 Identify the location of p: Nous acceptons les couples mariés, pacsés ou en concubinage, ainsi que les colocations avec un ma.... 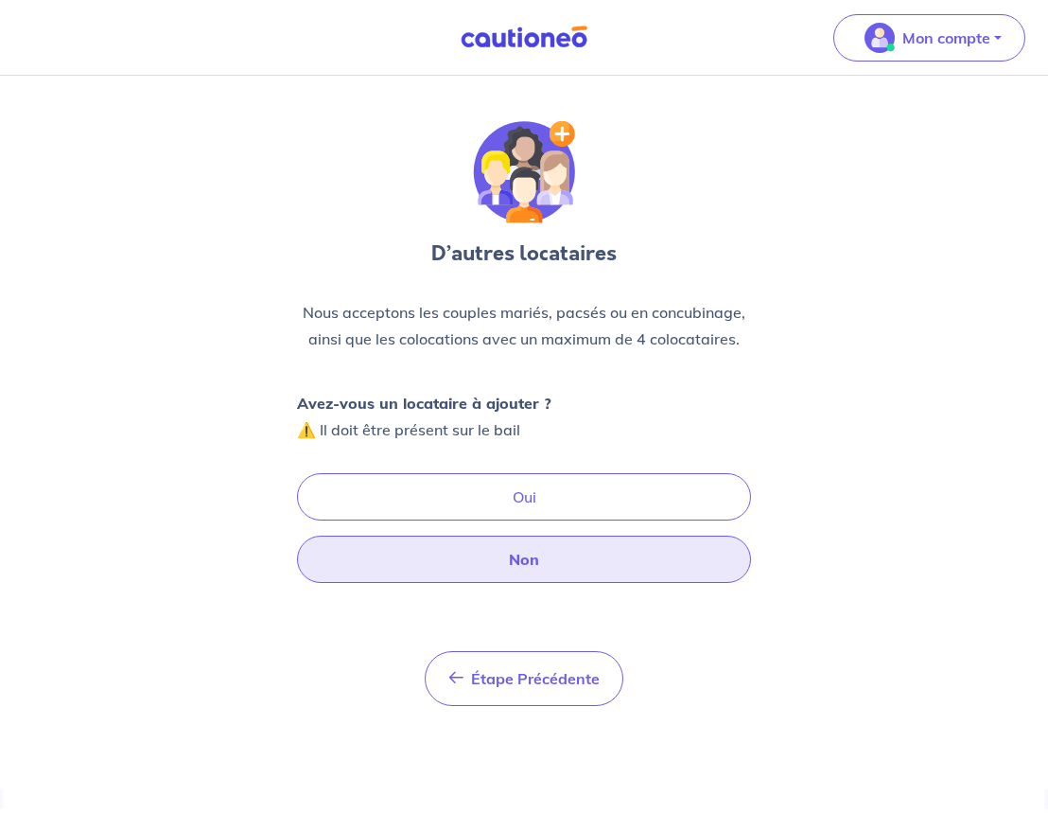
(524, 325).